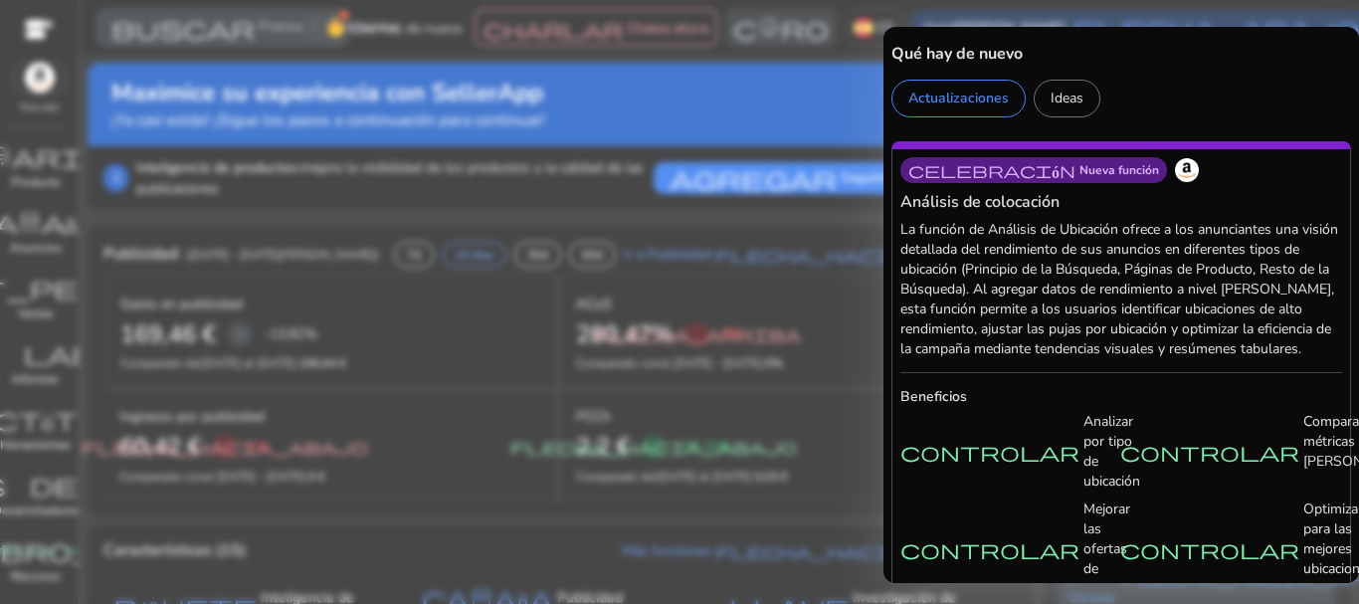  I want to click on font: Beneficios, so click(933, 396).